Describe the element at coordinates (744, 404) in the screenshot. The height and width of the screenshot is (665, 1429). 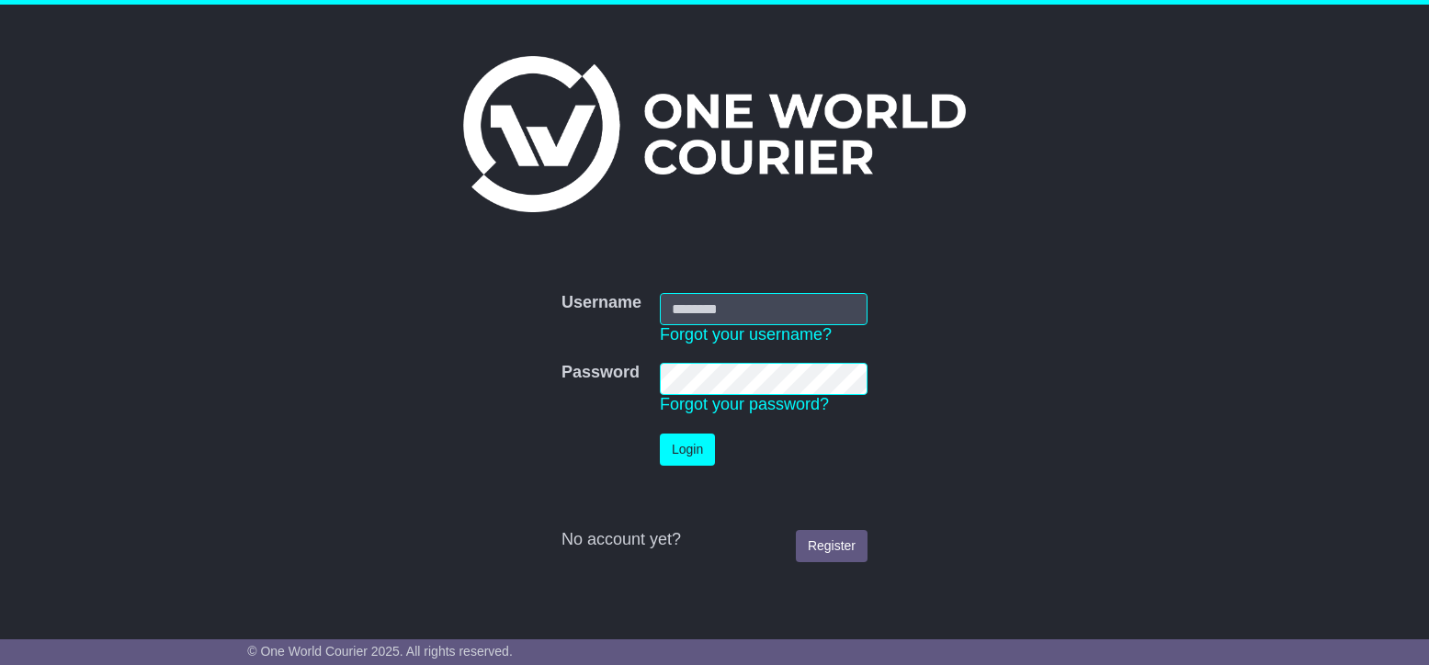
I see `a: Forgot your password?` at that location.